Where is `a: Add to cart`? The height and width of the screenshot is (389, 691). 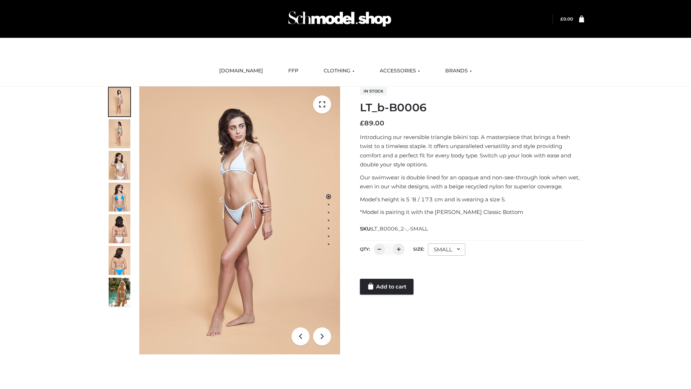 a: Add to cart is located at coordinates (386, 286).